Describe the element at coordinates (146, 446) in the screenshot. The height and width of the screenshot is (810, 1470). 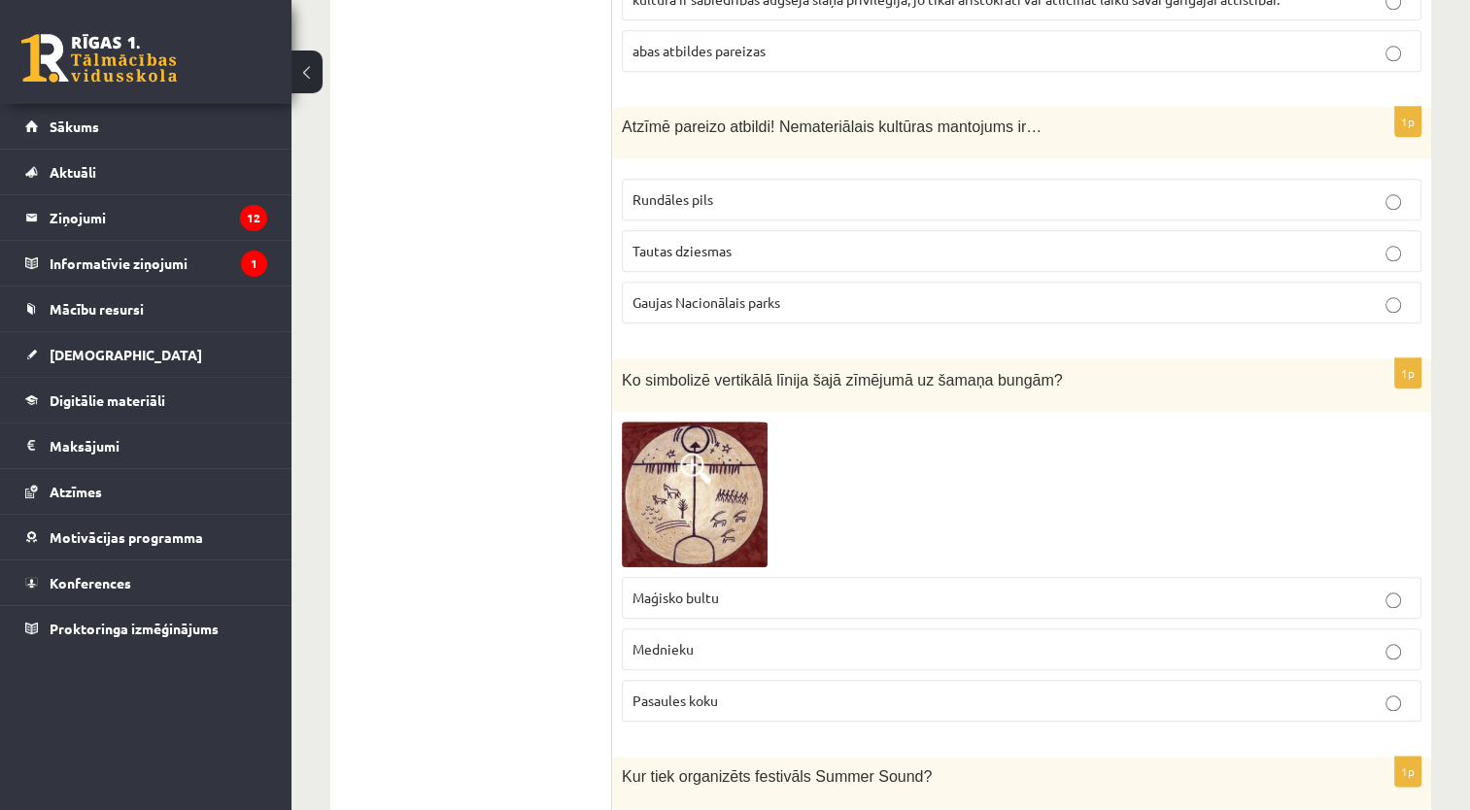
I see `a: Maksājumi` at that location.